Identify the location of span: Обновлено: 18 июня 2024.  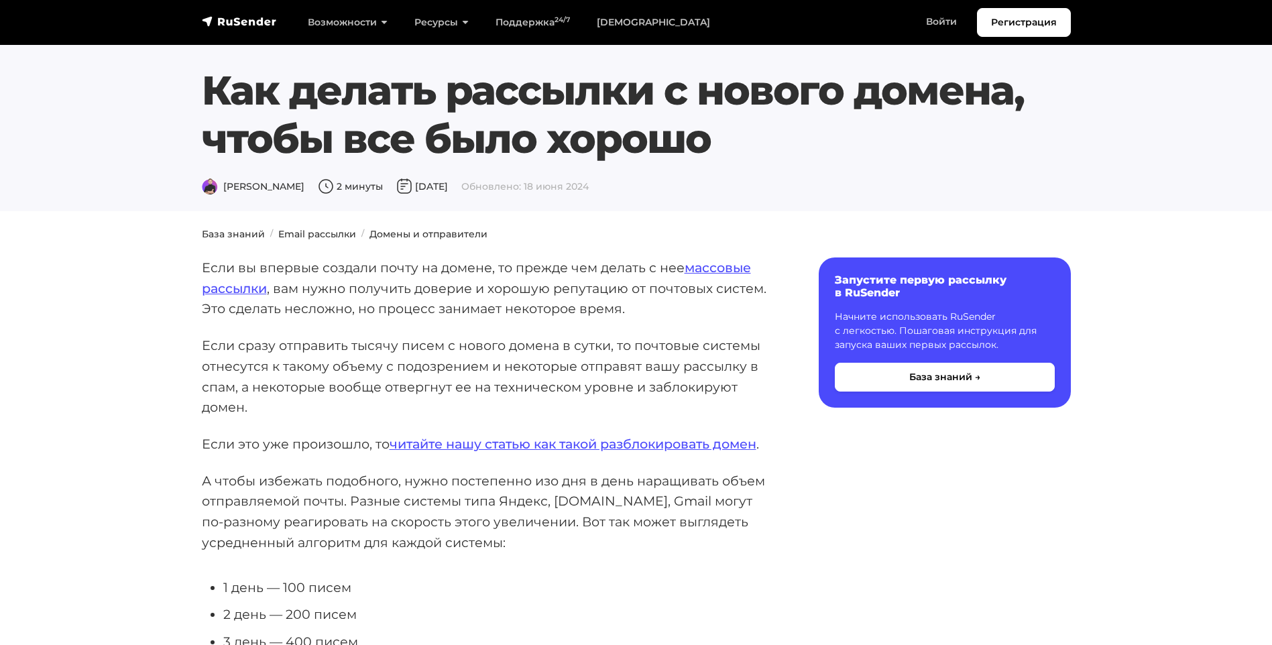
(525, 186).